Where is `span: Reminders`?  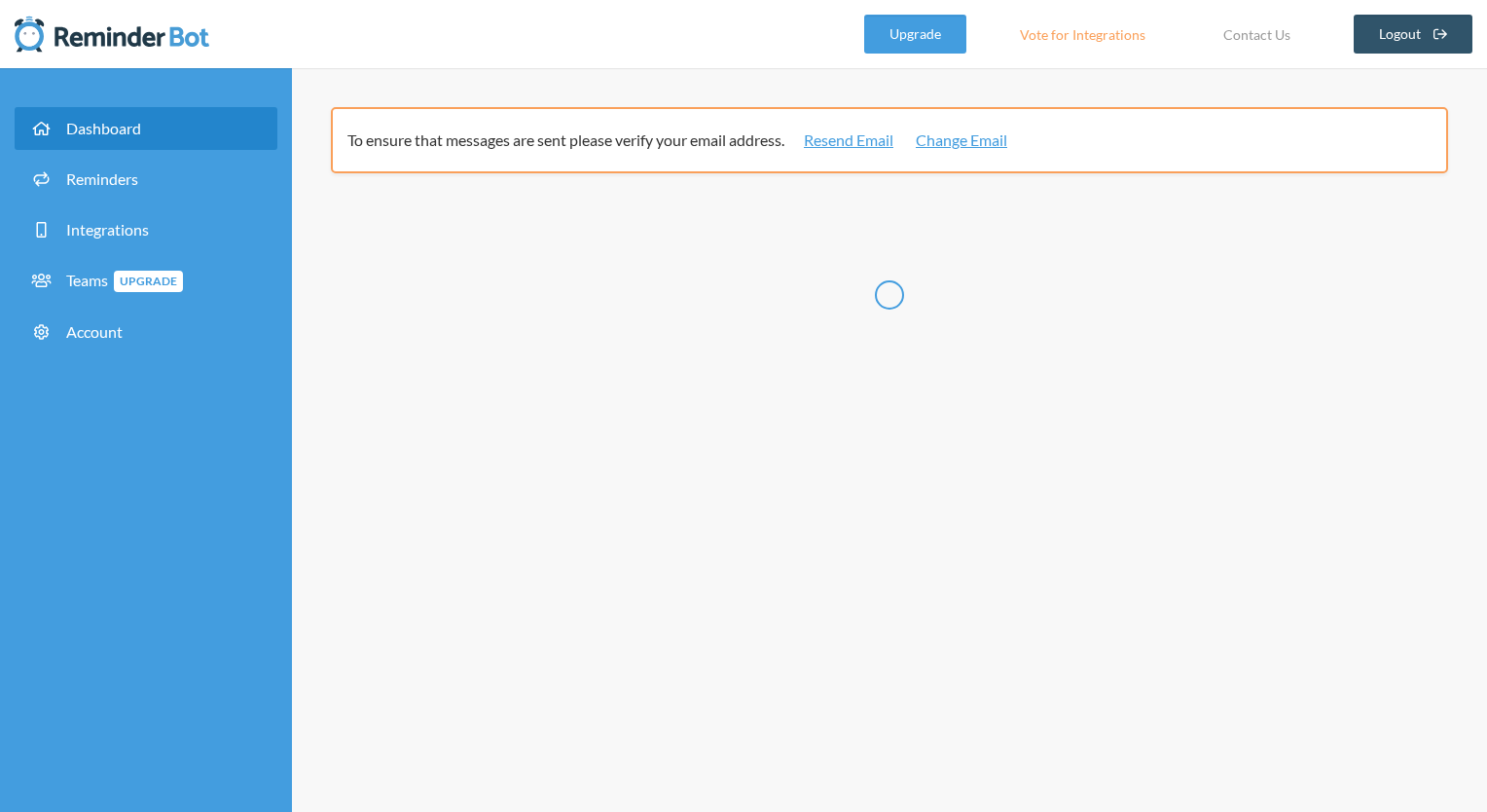
span: Reminders is located at coordinates (103, 178).